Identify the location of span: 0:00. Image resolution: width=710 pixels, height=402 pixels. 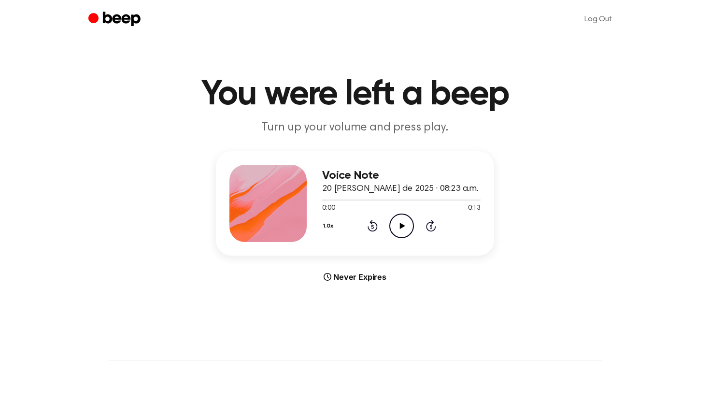
(329, 208).